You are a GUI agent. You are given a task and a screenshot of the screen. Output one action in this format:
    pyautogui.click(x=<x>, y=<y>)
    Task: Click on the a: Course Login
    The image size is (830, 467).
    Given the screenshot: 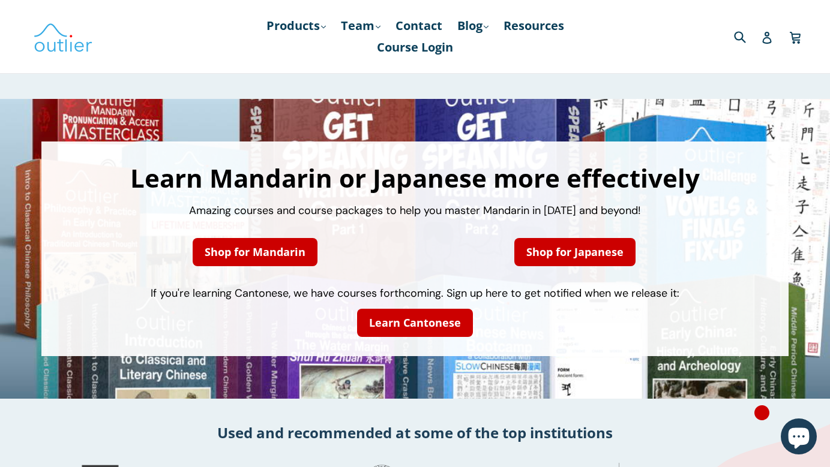 What is the action you would take?
    pyautogui.click(x=415, y=47)
    